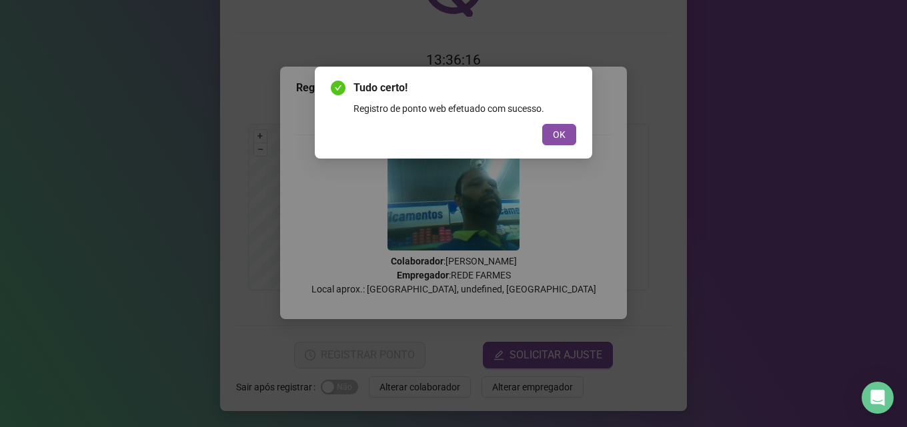 Image resolution: width=907 pixels, height=427 pixels. I want to click on span: check-circle, so click(338, 88).